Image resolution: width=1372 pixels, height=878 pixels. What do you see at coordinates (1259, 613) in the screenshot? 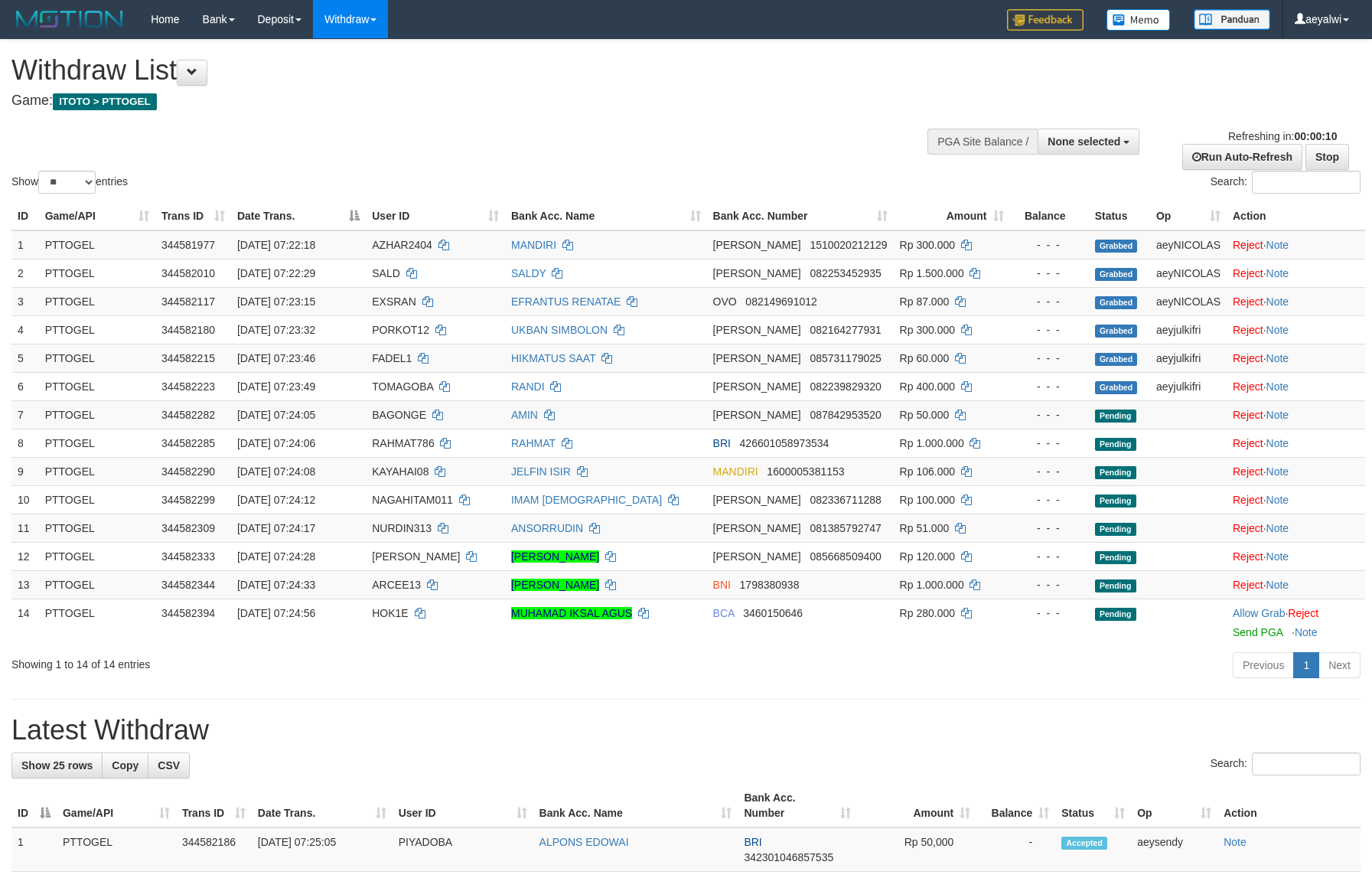
I see `a: Allow Grab` at bounding box center [1259, 613].